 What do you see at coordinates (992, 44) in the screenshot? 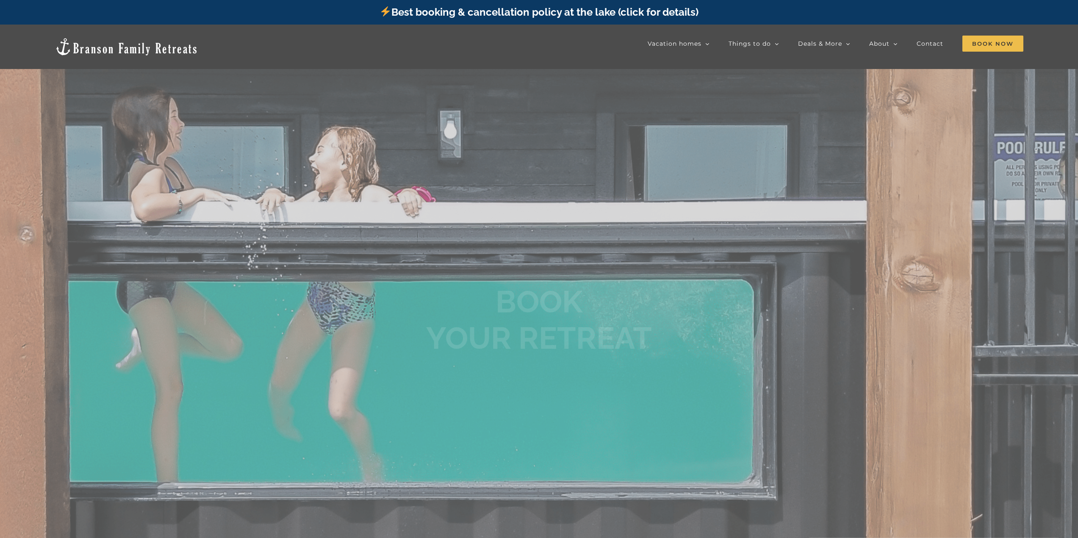
I see `span: Book Now` at bounding box center [992, 44].